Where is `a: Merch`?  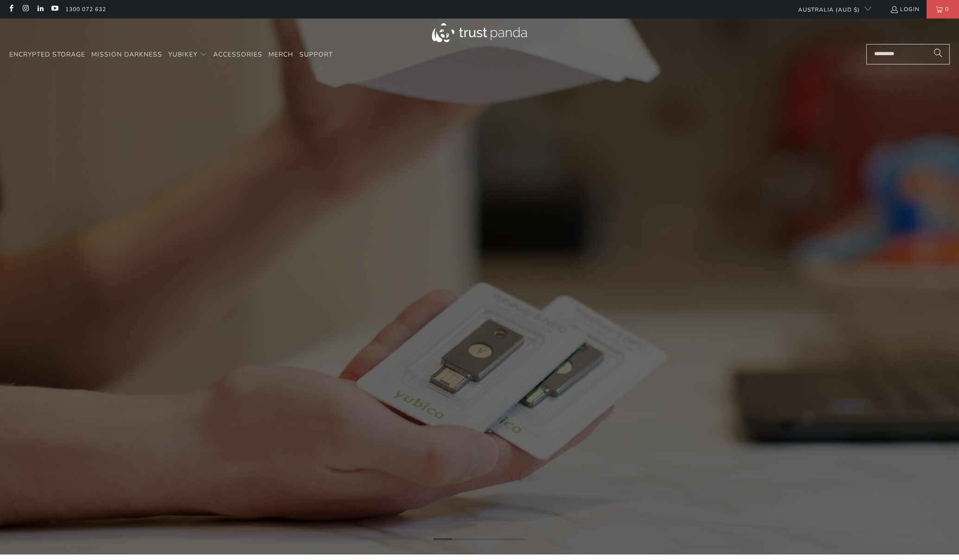
a: Merch is located at coordinates (281, 55).